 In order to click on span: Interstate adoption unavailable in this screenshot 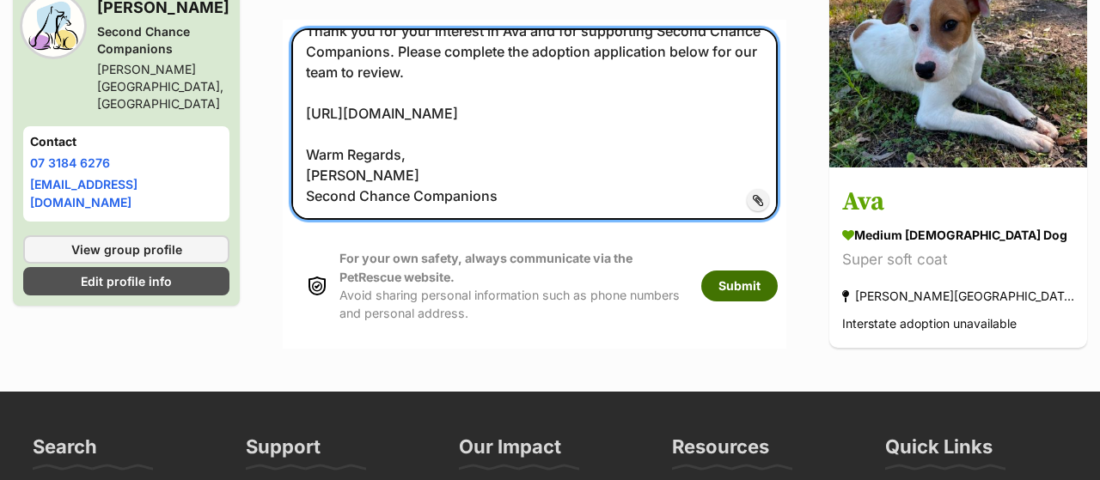, I will do `click(929, 324)`.